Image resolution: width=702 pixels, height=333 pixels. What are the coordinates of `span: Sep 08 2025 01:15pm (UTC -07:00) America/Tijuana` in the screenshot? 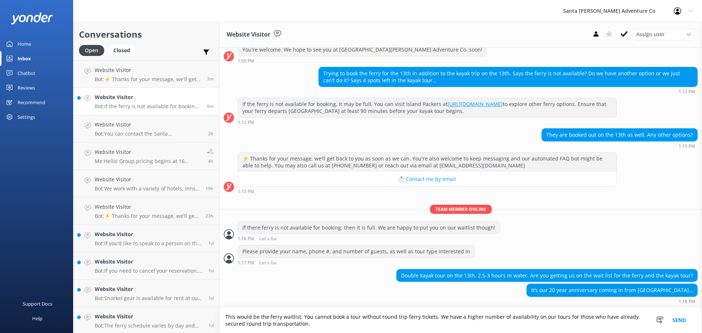 It's located at (210, 79).